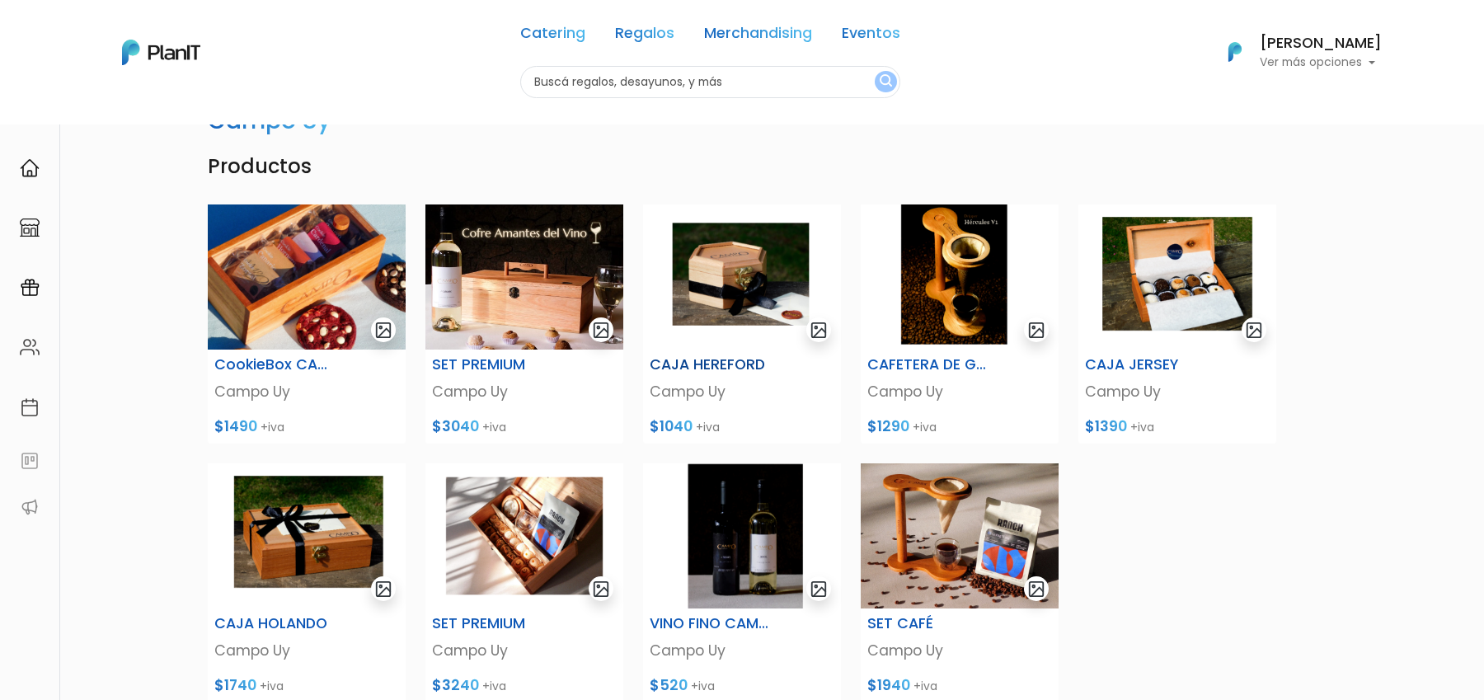  What do you see at coordinates (455, 685) in the screenshot?
I see `span: $3240` at bounding box center [455, 685].